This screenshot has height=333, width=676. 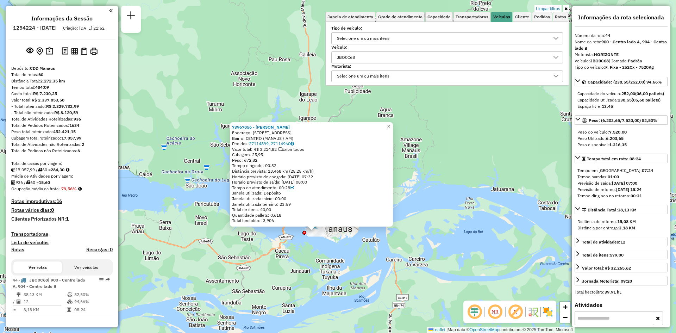 What do you see at coordinates (650, 93) in the screenshot?
I see `strong: (06,00 pallets)` at bounding box center [650, 93].